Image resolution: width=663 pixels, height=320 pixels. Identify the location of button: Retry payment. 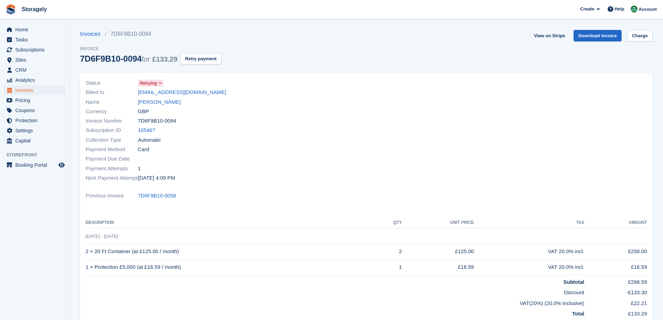
(201, 58).